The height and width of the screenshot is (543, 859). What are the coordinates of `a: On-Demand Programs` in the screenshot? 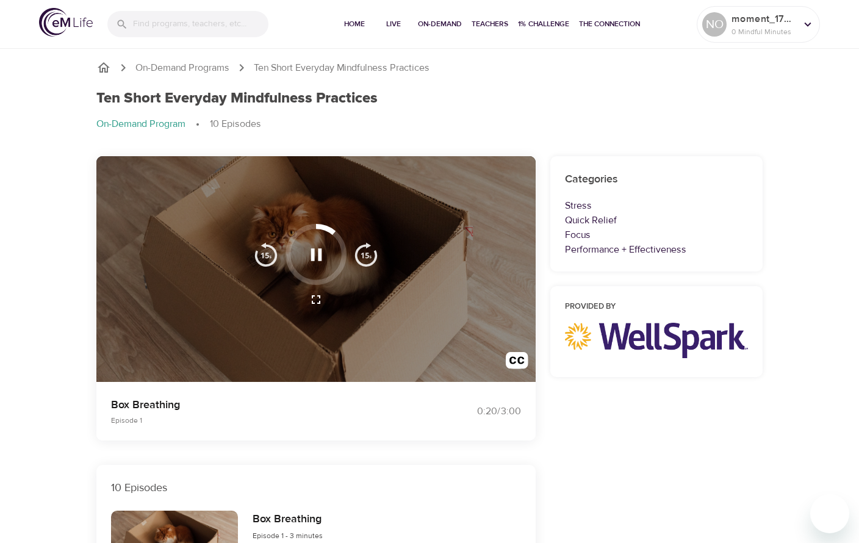 It's located at (182, 68).